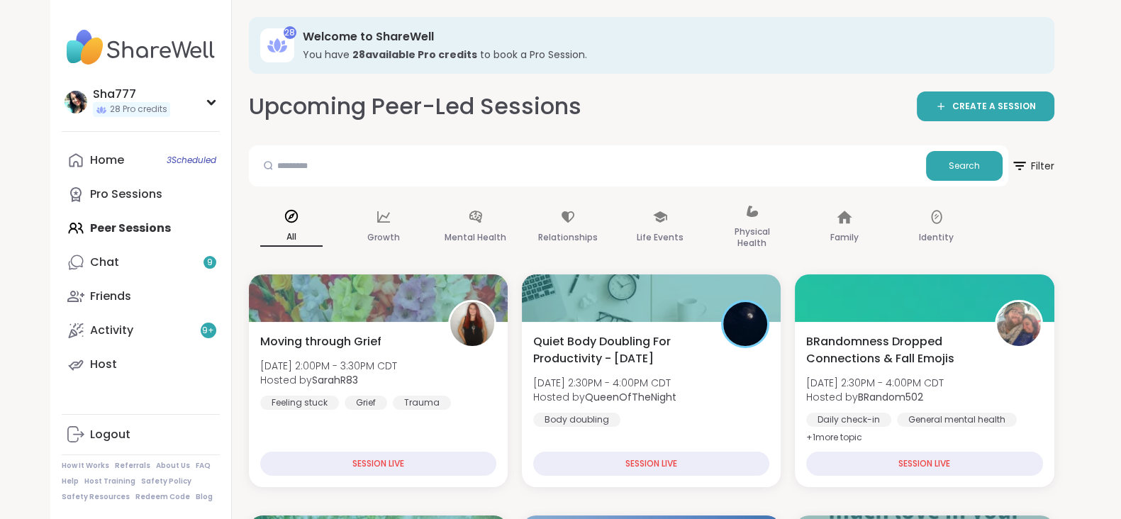  What do you see at coordinates (669, 55) in the screenshot?
I see `h3: You have to book a Pro Session.` at bounding box center [669, 55].